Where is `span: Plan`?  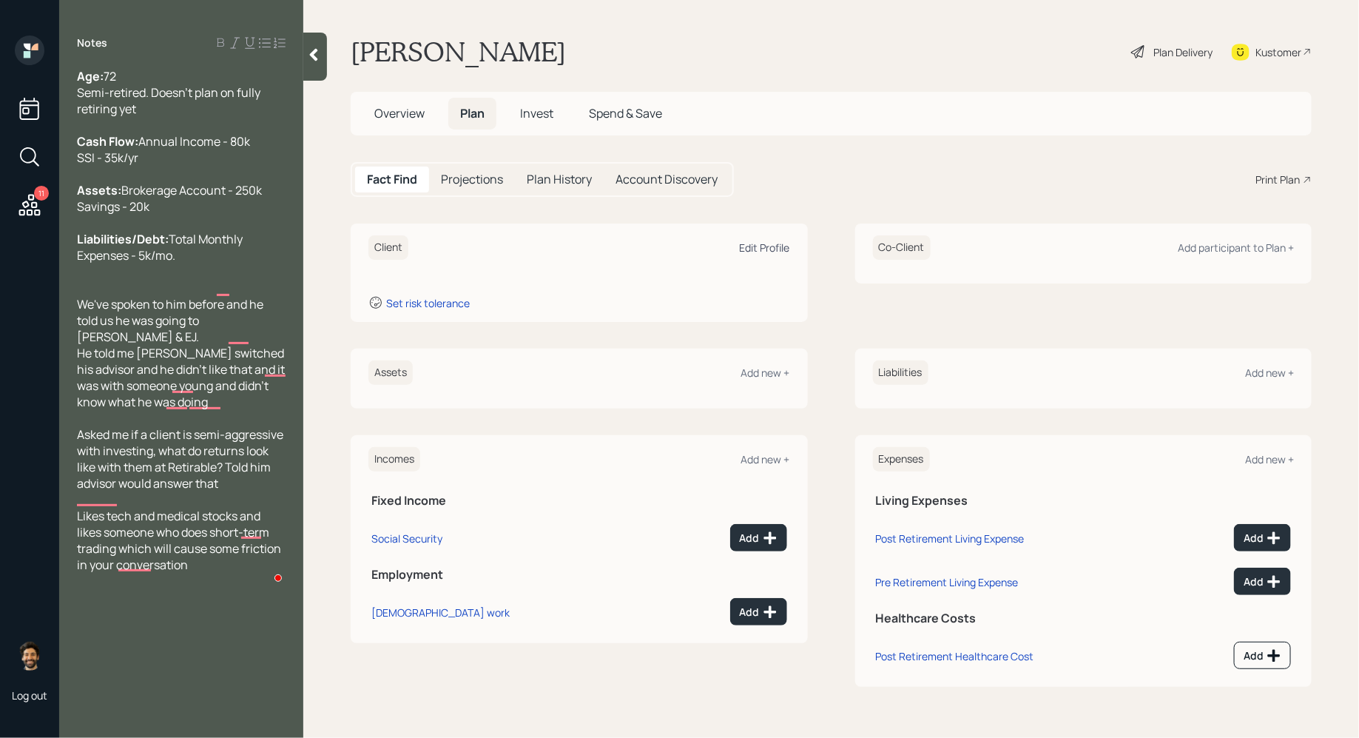
span: Plan is located at coordinates (472, 113).